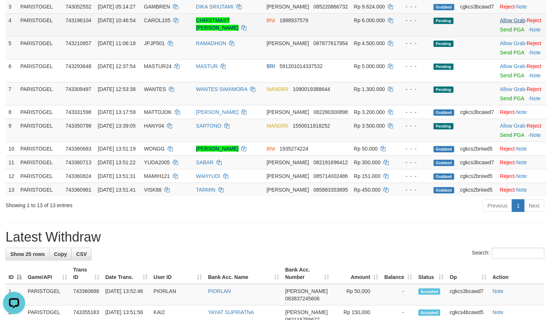 The height and width of the screenshot is (320, 550). Describe the element at coordinates (498, 206) in the screenshot. I see `a: Previous` at that location.